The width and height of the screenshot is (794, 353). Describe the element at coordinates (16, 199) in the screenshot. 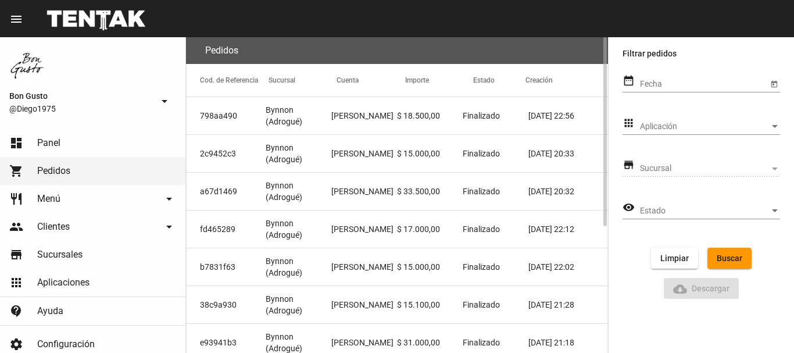

I see `mat-icon: restaurant` at that location.